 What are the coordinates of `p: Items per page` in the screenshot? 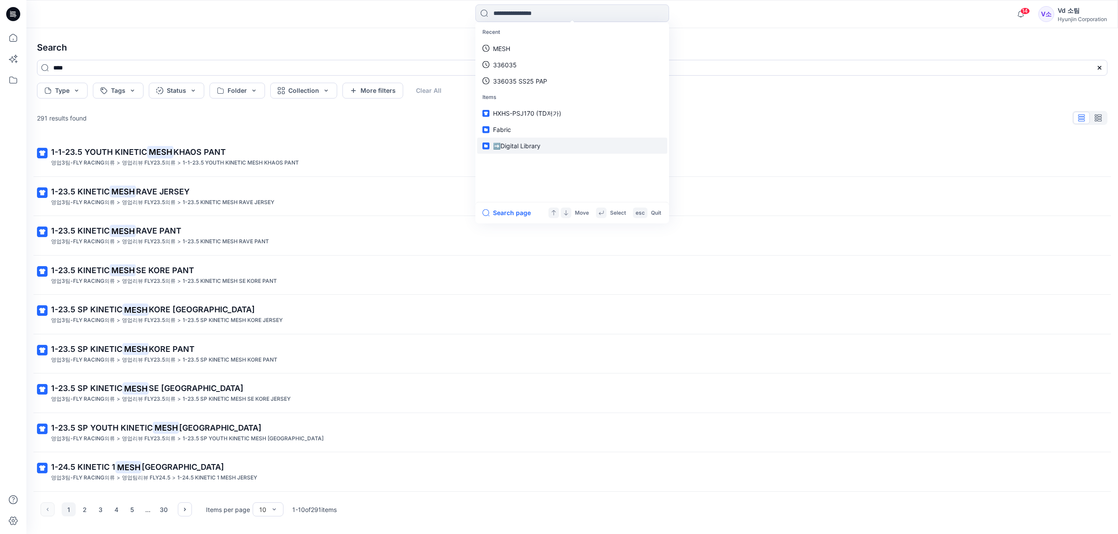 It's located at (228, 510).